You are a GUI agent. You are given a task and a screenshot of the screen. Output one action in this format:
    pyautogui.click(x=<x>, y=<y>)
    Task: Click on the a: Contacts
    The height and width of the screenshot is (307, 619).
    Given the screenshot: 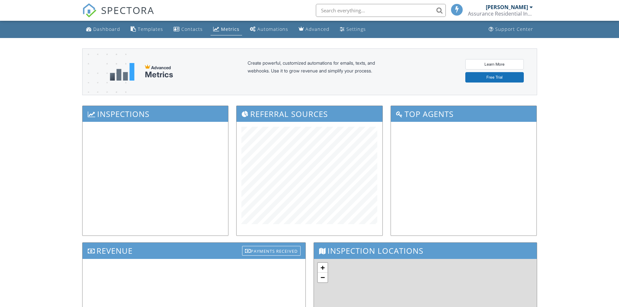 What is the action you would take?
    pyautogui.click(x=188, y=29)
    